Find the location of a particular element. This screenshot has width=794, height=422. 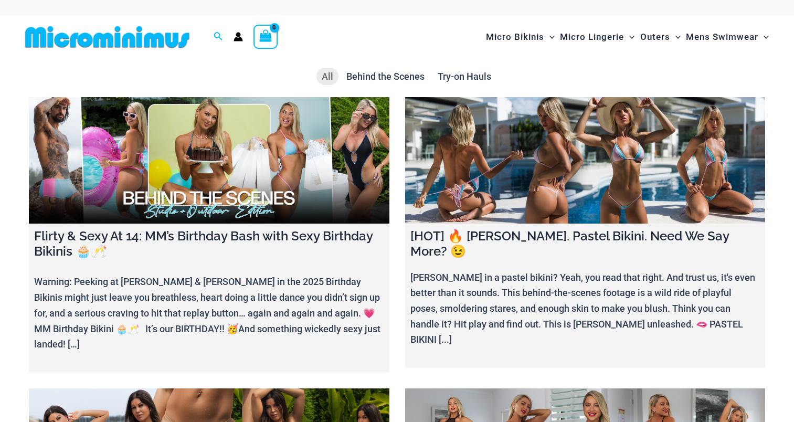

a: Micro BikinisMenu ToggleMenu Toggle is located at coordinates (520, 37).